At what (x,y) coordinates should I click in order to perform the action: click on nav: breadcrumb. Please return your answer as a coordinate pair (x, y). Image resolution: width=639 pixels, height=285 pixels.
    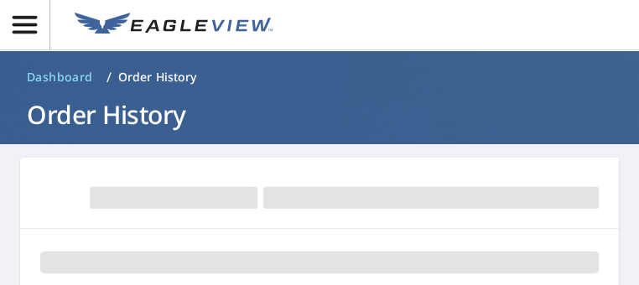
    Looking at the image, I should click on (320, 77).